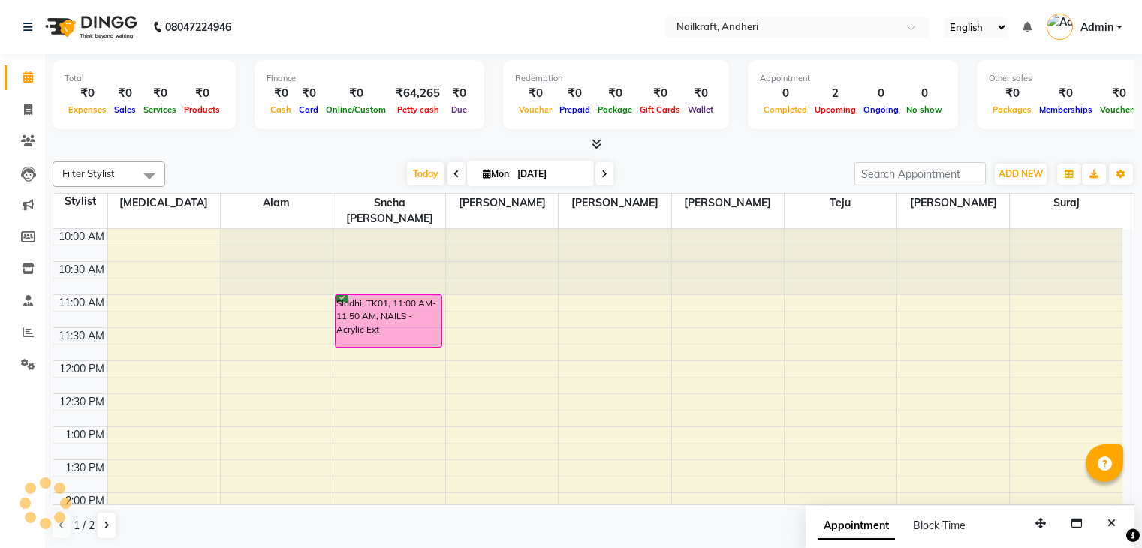  I want to click on div: 11:00 AM, so click(81, 303).